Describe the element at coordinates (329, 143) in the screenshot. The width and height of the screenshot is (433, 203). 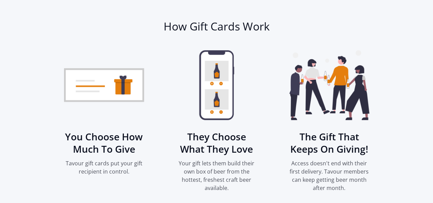
I see `h3: The Gift That Keeps On Giving!` at that location.